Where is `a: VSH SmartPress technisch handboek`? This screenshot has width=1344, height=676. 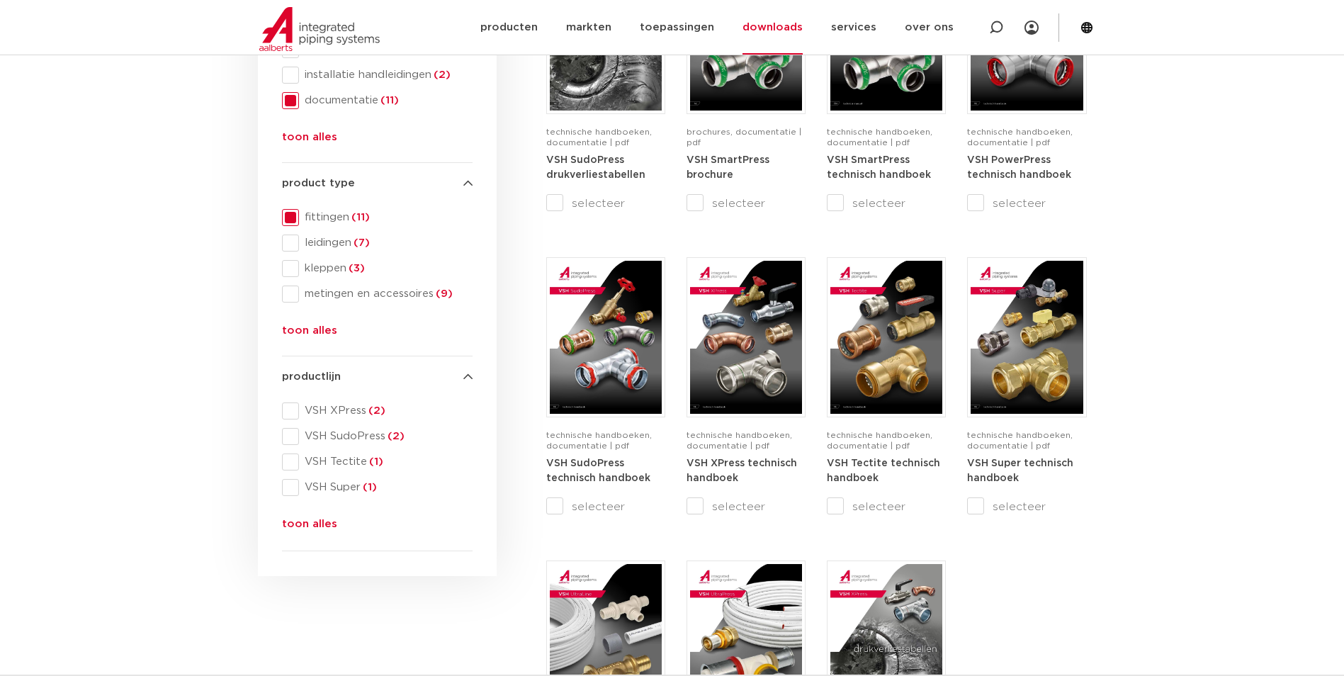 a: VSH SmartPress technisch handboek is located at coordinates (879, 167).